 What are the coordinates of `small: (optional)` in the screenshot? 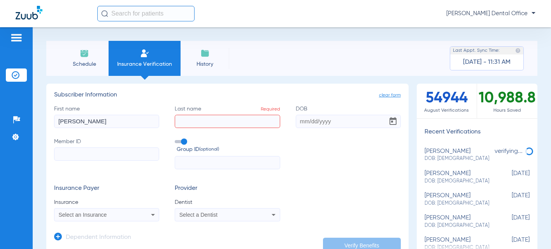 It's located at (209, 149).